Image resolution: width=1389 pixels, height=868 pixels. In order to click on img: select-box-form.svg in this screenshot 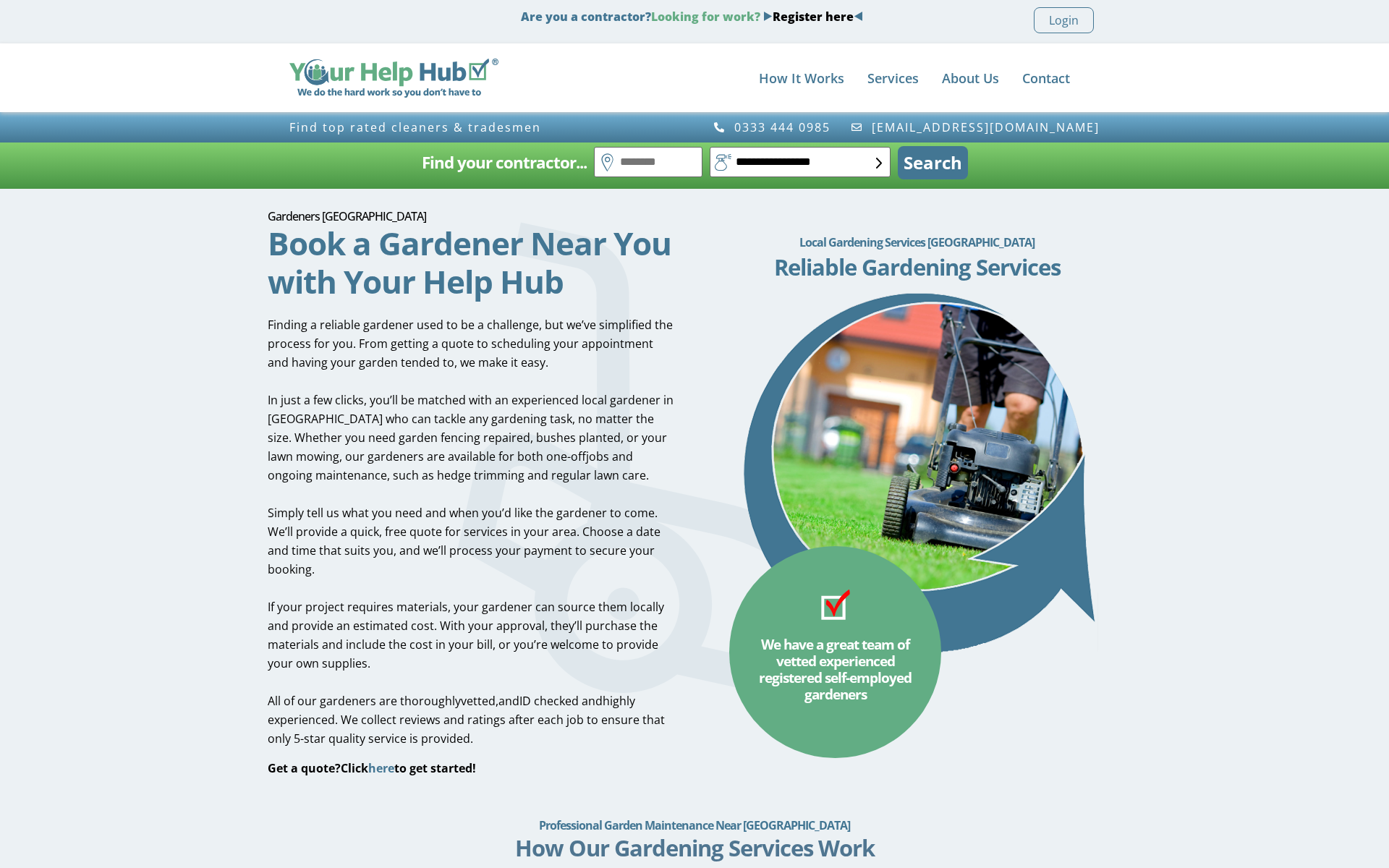, I will do `click(879, 162)`.